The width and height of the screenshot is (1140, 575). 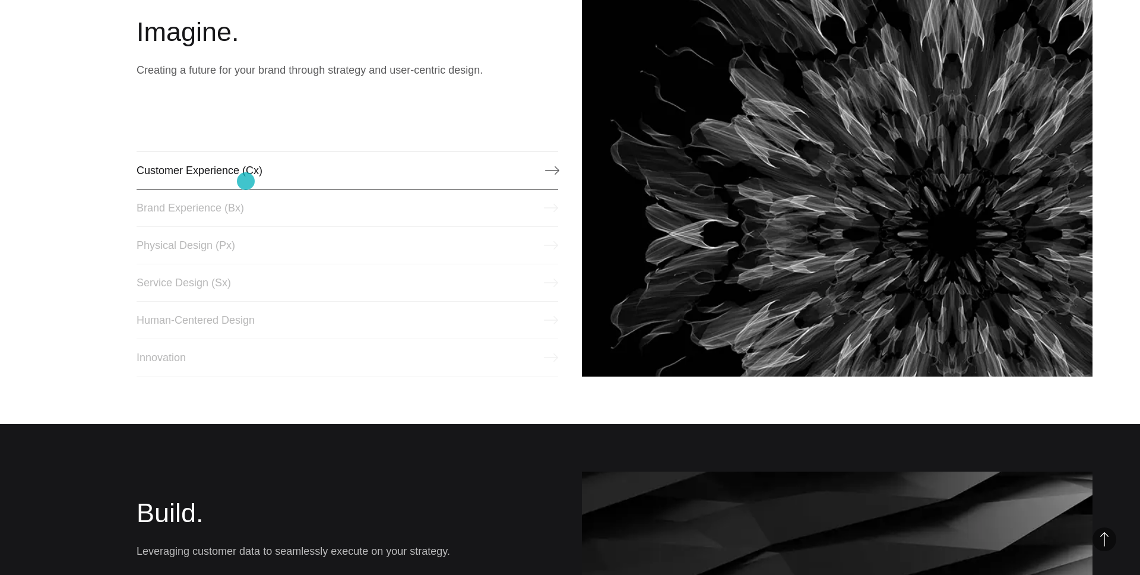 I want to click on button: Back to Top, so click(x=1104, y=539).